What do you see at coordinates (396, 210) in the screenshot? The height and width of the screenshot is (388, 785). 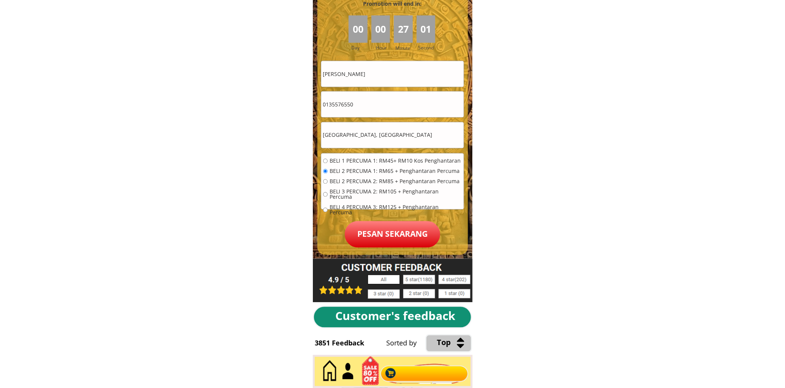 I see `span: BELI 4 PERCUMA 3: RM125 + Penghantaran Percuma` at bounding box center [396, 210].